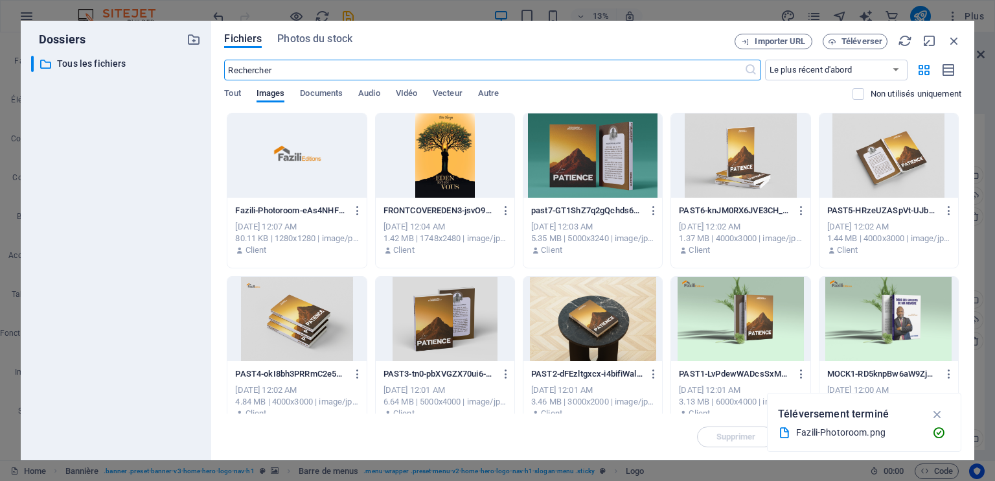  I want to click on span: Images, so click(271, 95).